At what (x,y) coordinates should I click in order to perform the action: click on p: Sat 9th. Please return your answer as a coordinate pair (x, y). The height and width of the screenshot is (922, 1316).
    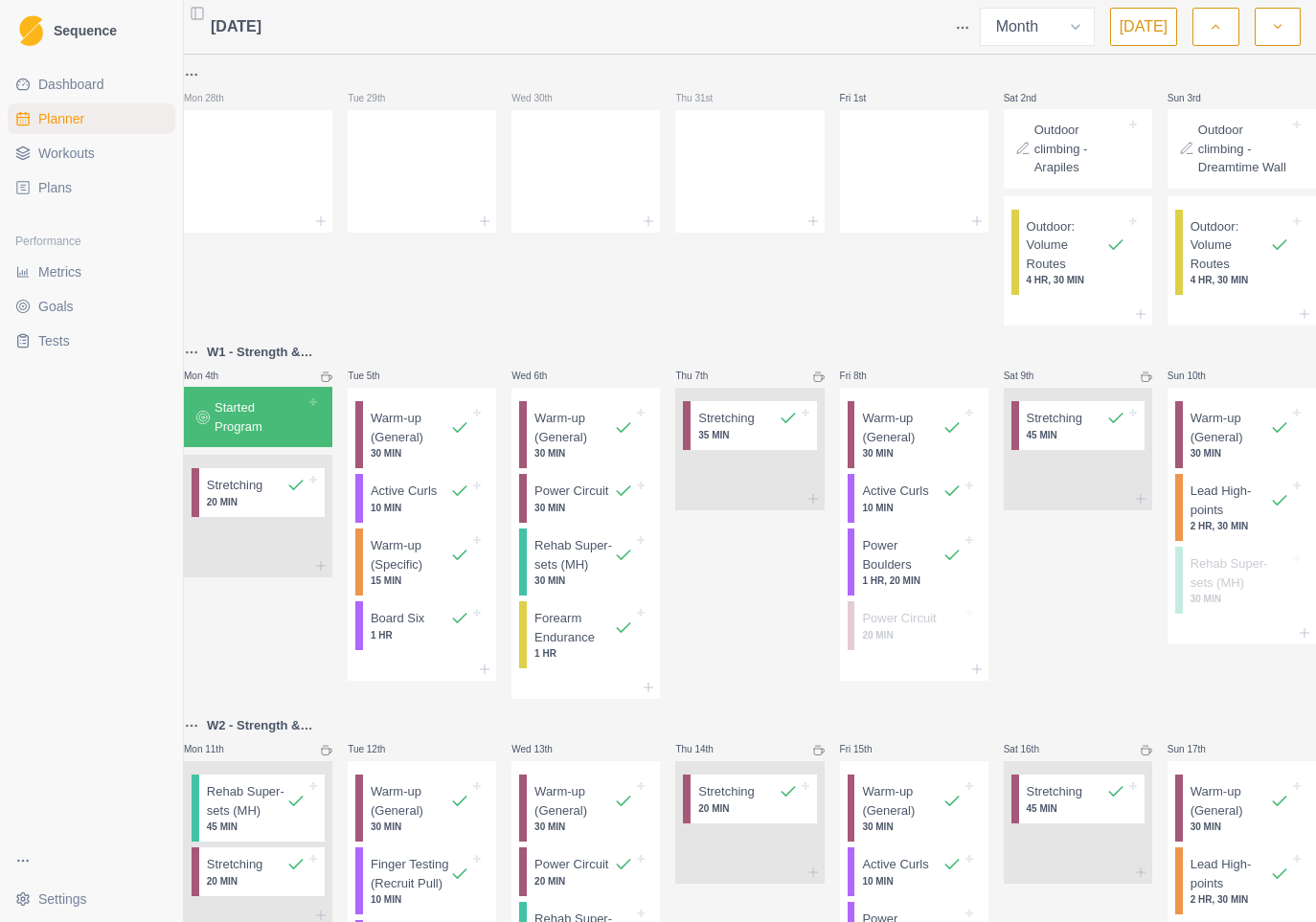
    Looking at the image, I should click on (1032, 376).